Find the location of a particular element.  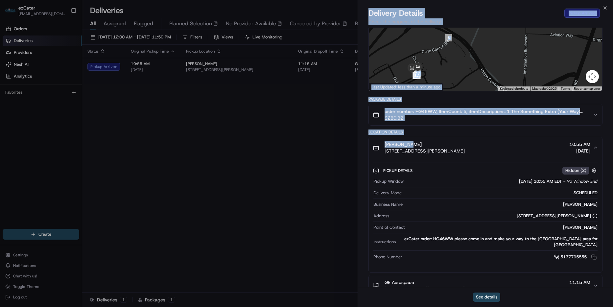

span: Address is located at coordinates (381, 216).